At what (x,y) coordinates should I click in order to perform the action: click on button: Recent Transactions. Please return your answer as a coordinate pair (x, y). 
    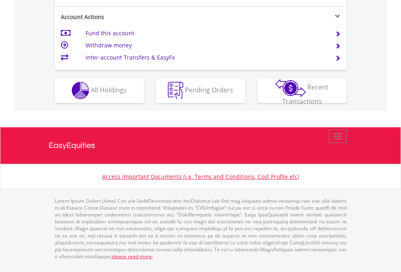
    Looking at the image, I should click on (302, 91).